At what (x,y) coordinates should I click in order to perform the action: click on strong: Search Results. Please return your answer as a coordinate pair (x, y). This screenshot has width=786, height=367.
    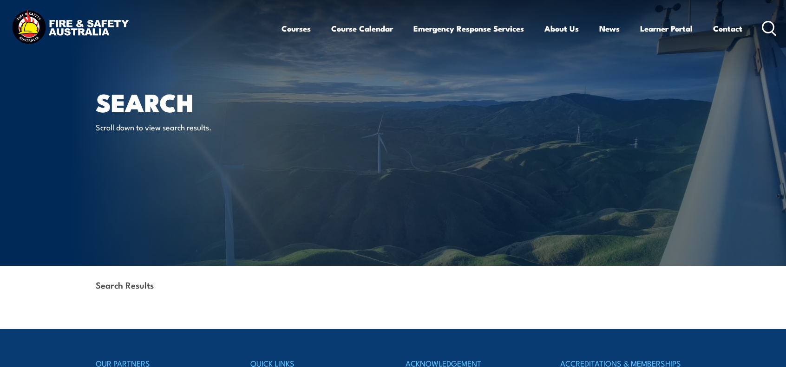
    Looking at the image, I should click on (124, 285).